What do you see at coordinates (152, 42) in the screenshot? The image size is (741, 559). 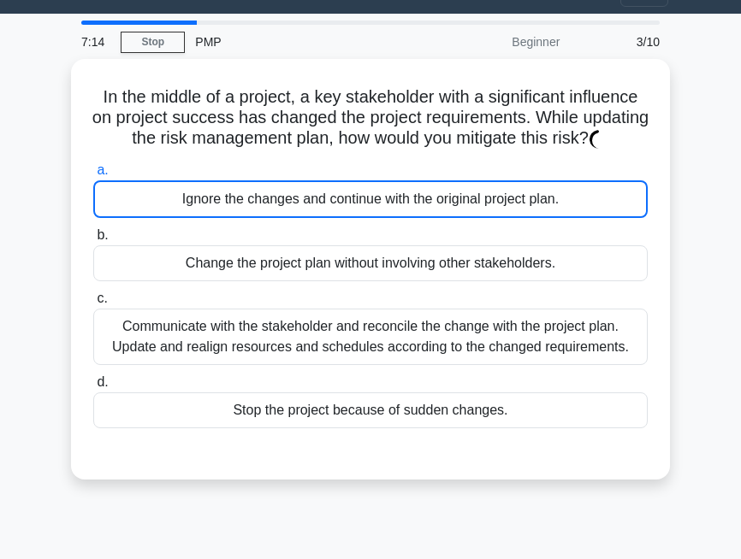 I see `a: Stop` at bounding box center [152, 42].